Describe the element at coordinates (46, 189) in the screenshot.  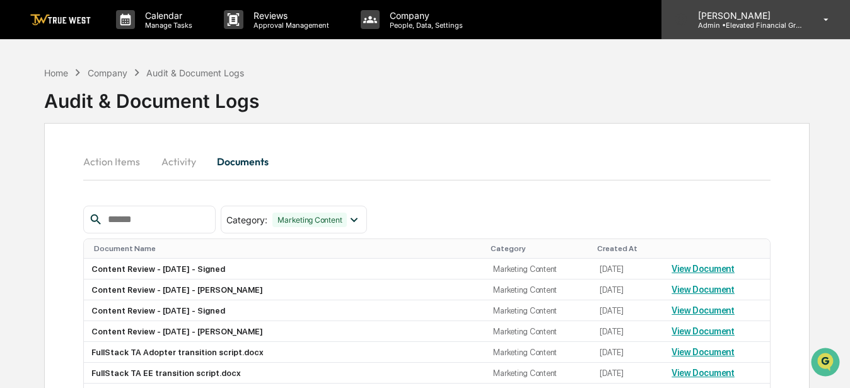
I see `a: 🔎Data Lookup` at that location.